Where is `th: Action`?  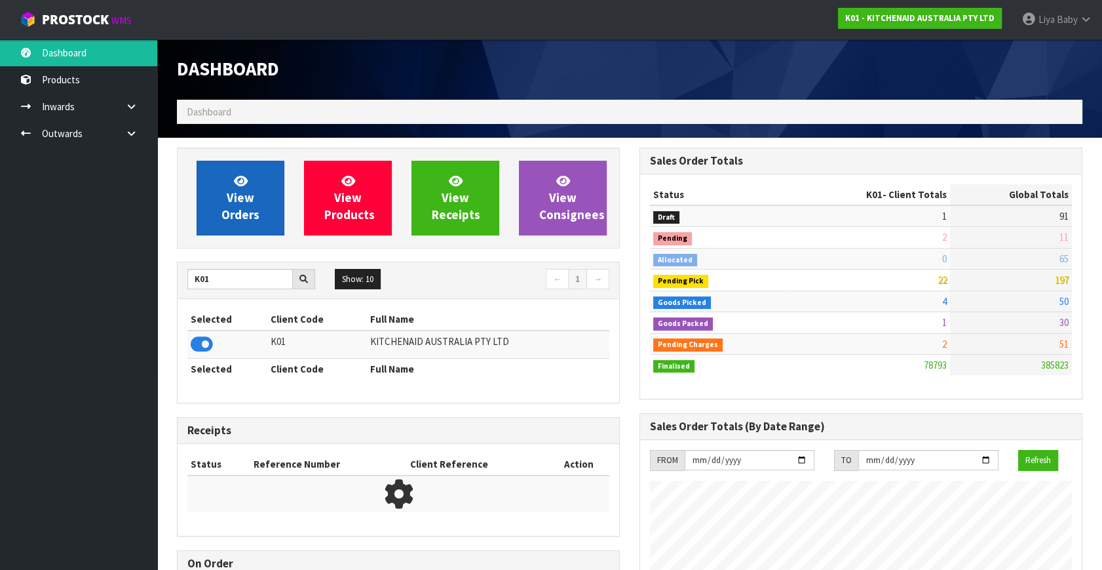
th: Action is located at coordinates (579, 464).